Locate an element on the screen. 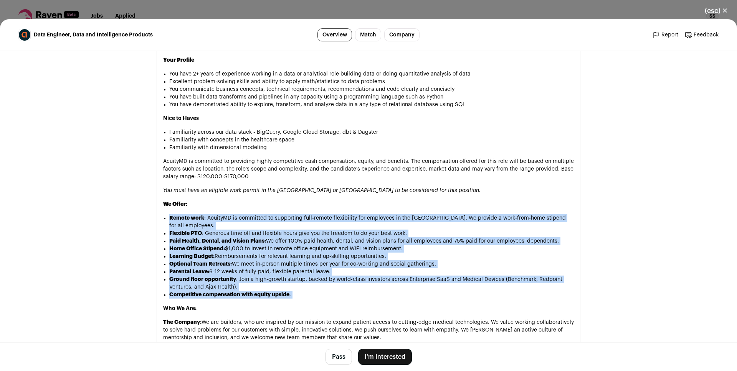  li: $1,000 to invest in remote office equipment and WiFi reimbursement. is located at coordinates (371, 249).